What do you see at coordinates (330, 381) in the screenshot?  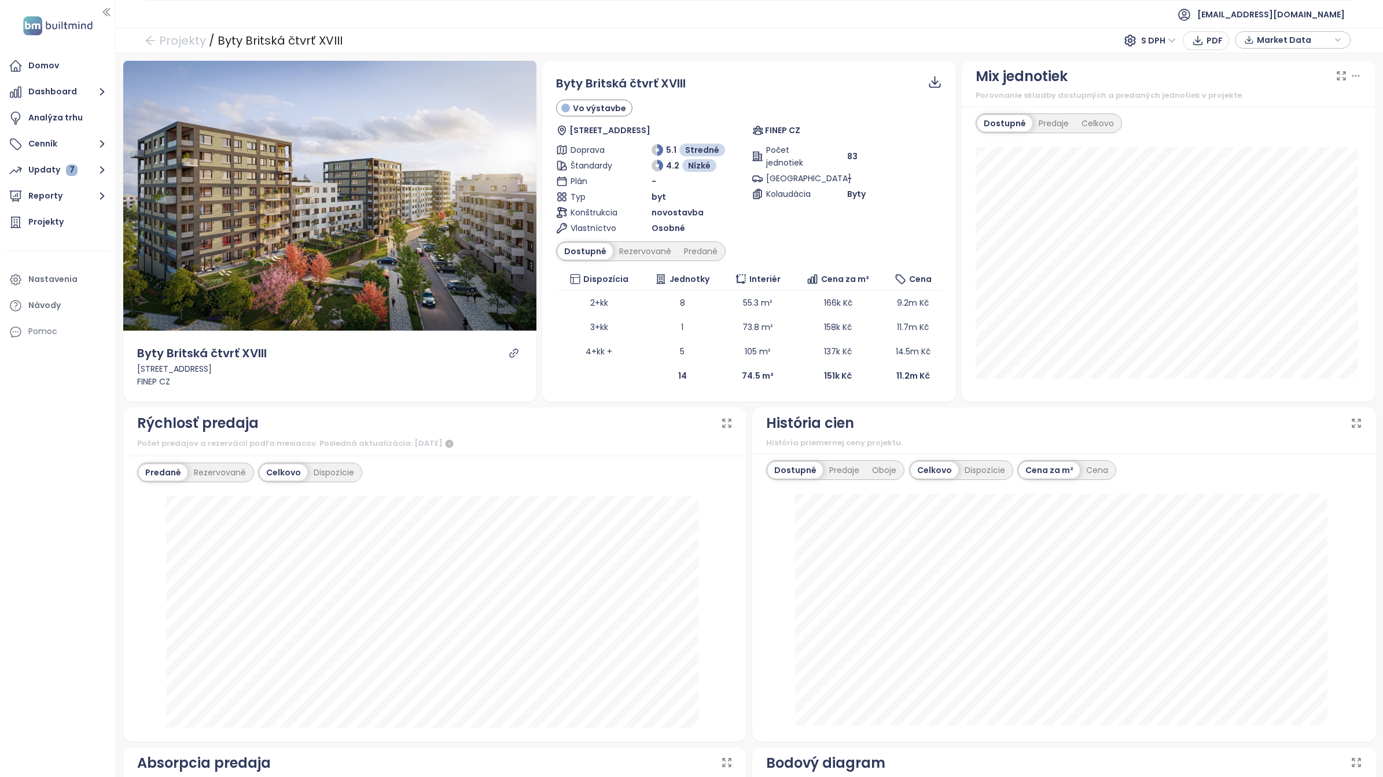 I see `div: FINEP CZ` at bounding box center [330, 381].